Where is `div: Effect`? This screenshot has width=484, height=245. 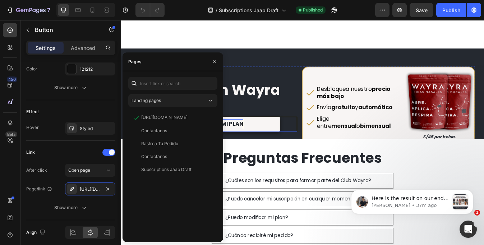
div: Effect is located at coordinates (32, 112).